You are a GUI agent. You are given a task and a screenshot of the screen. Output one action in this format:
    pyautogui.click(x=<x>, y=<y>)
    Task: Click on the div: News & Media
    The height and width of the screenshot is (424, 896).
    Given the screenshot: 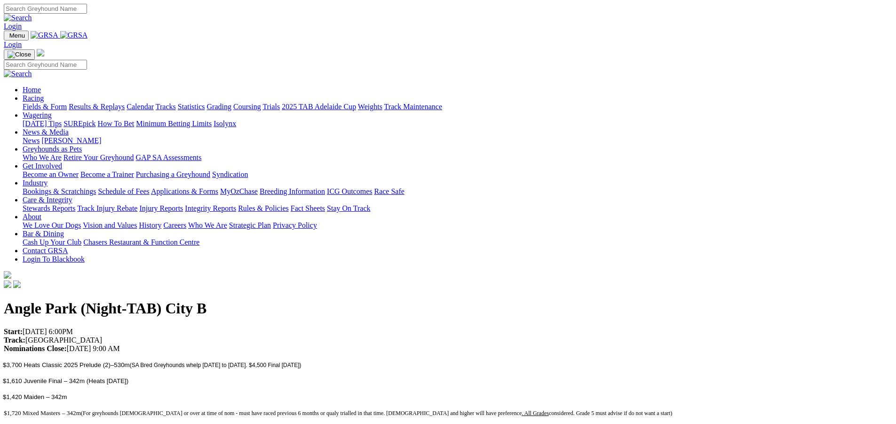 What is the action you would take?
    pyautogui.click(x=457, y=141)
    